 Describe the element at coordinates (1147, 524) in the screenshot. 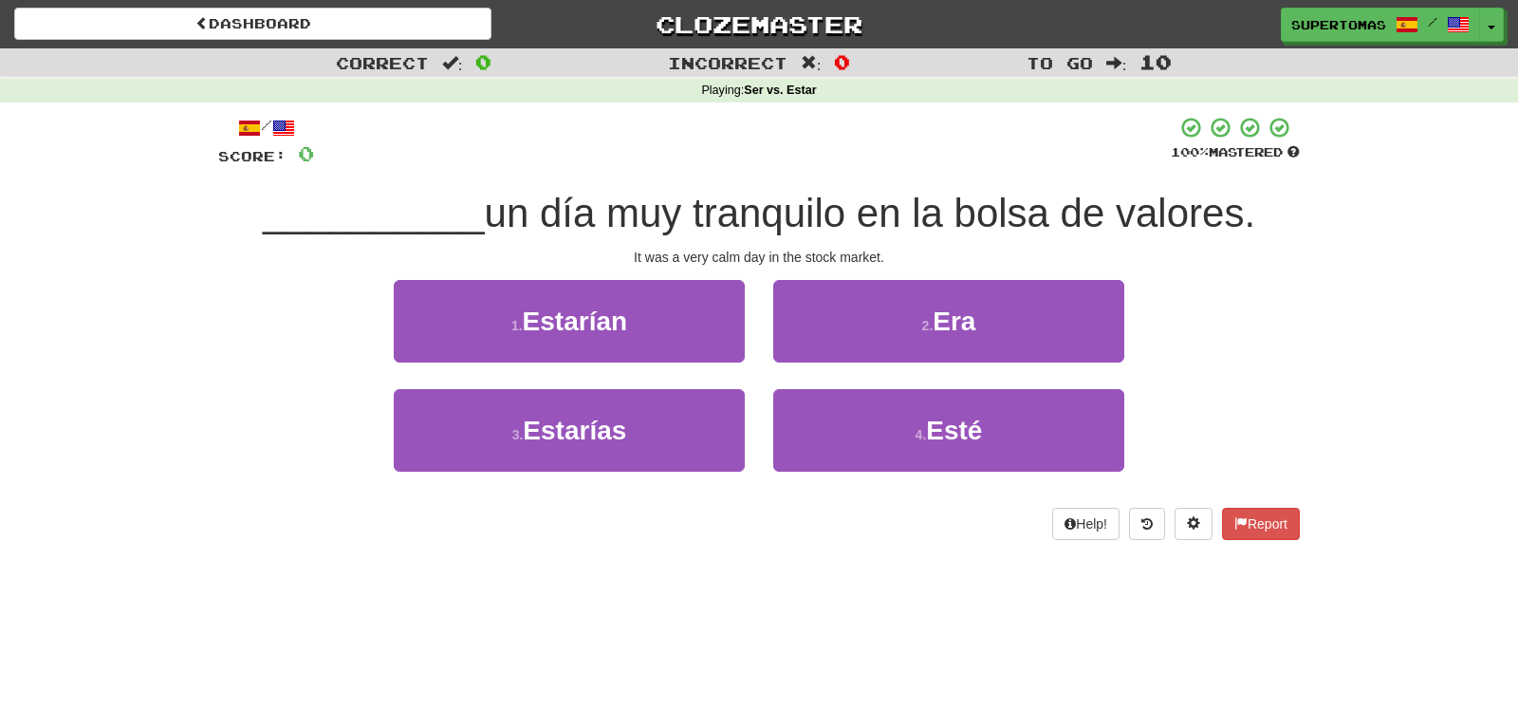

I see `button: Round history (alt+y)` at that location.